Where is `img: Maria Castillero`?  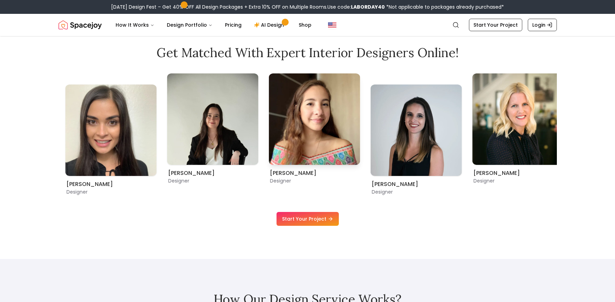
img: Maria Castillero is located at coordinates (314, 119).